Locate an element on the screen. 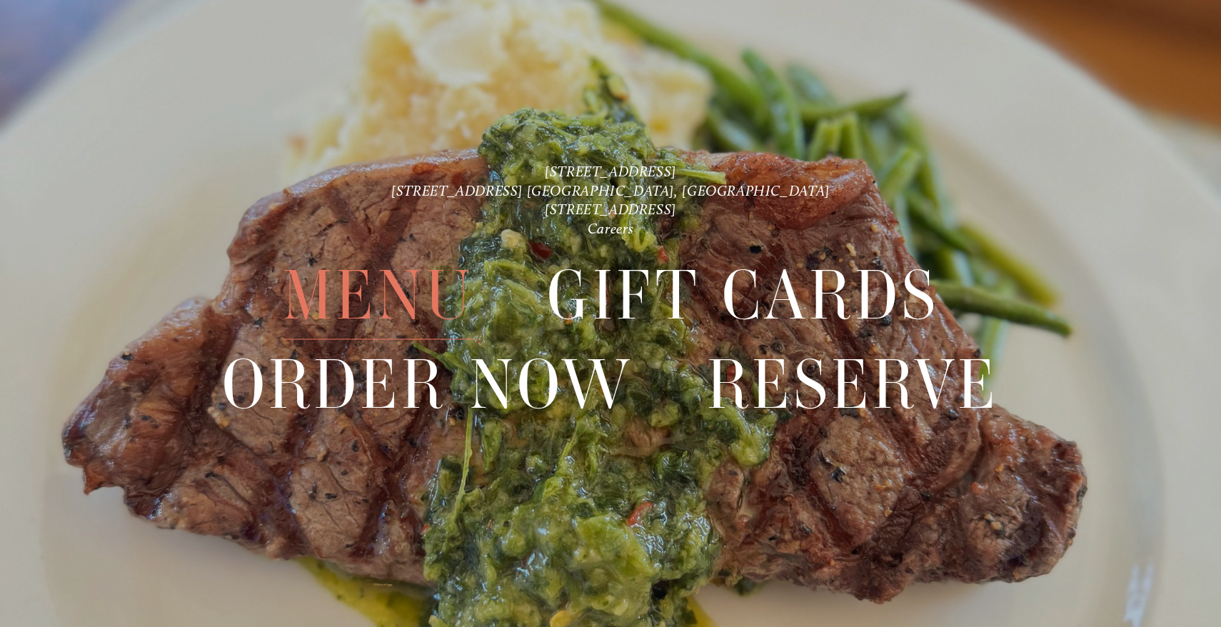 Image resolution: width=1221 pixels, height=627 pixels. span: Order Now is located at coordinates (428, 384).